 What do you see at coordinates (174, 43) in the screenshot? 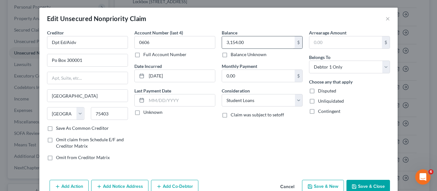
I see `input: XXXX` at bounding box center [174, 43].